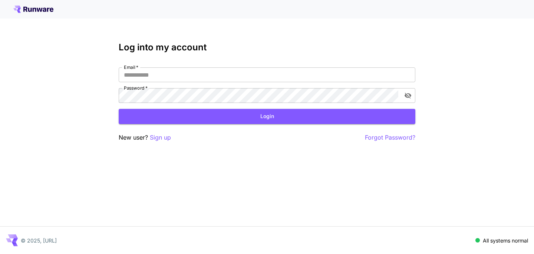 This screenshot has width=534, height=254. I want to click on label: Email, so click(131, 67).